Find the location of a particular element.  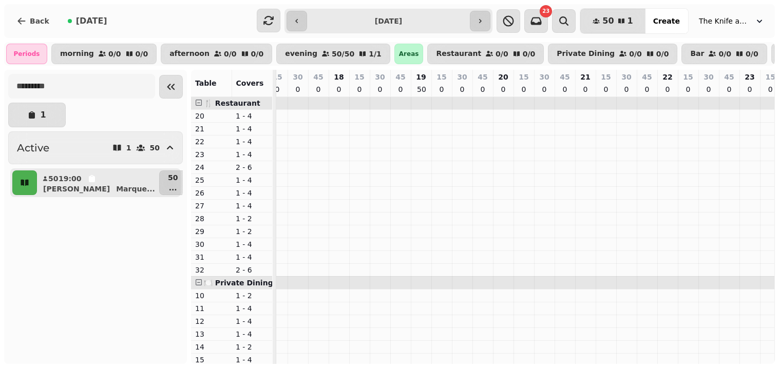

p: 31 is located at coordinates (211, 257).